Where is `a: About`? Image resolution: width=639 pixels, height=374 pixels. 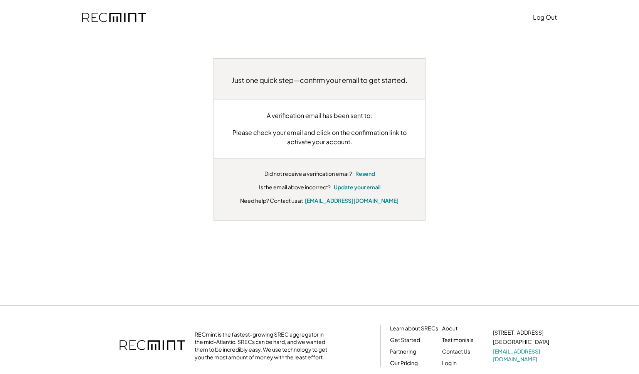
a: About is located at coordinates (449, 328).